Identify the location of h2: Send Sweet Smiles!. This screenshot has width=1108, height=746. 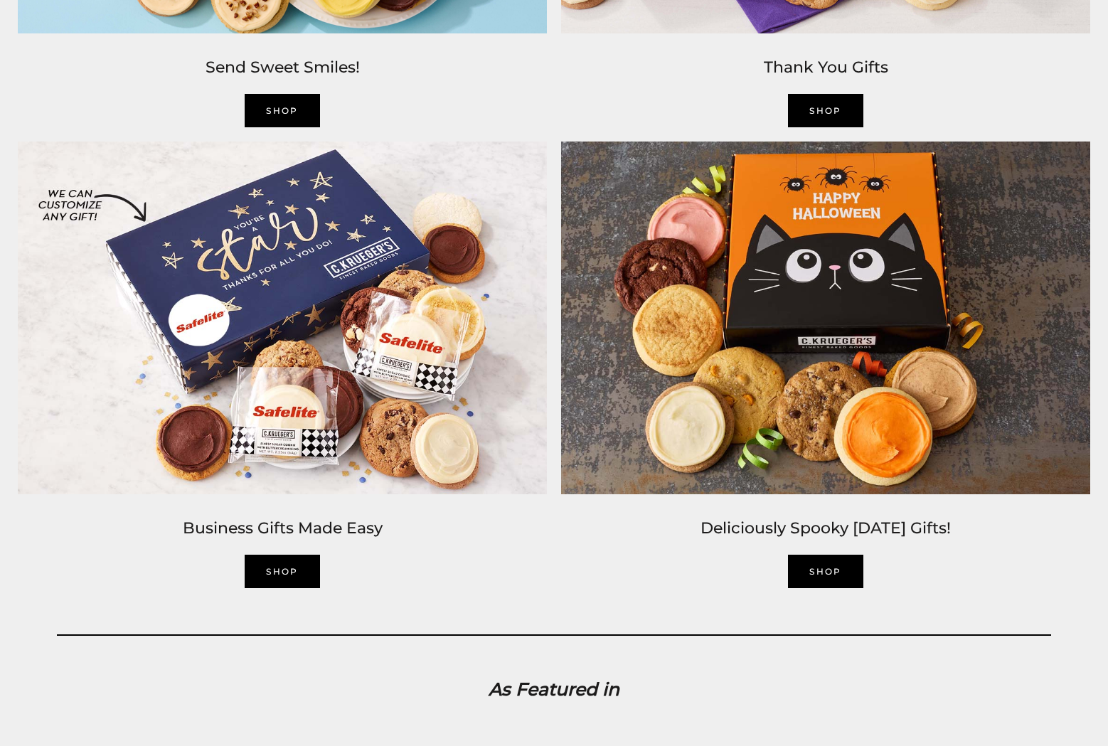
(282, 68).